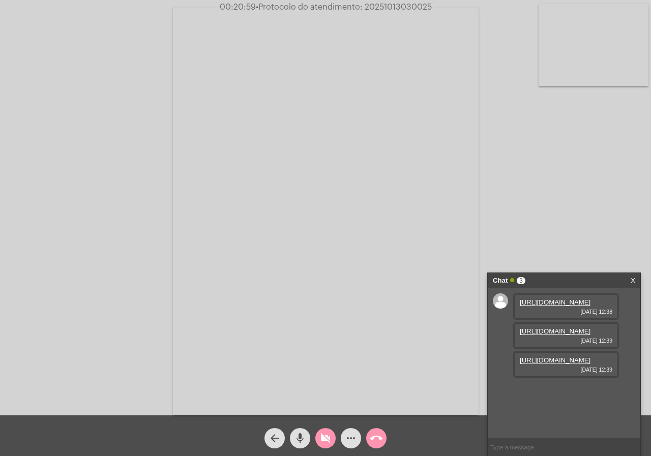 Image resolution: width=651 pixels, height=456 pixels. Describe the element at coordinates (564, 447) in the screenshot. I see `input: Type a message` at that location.